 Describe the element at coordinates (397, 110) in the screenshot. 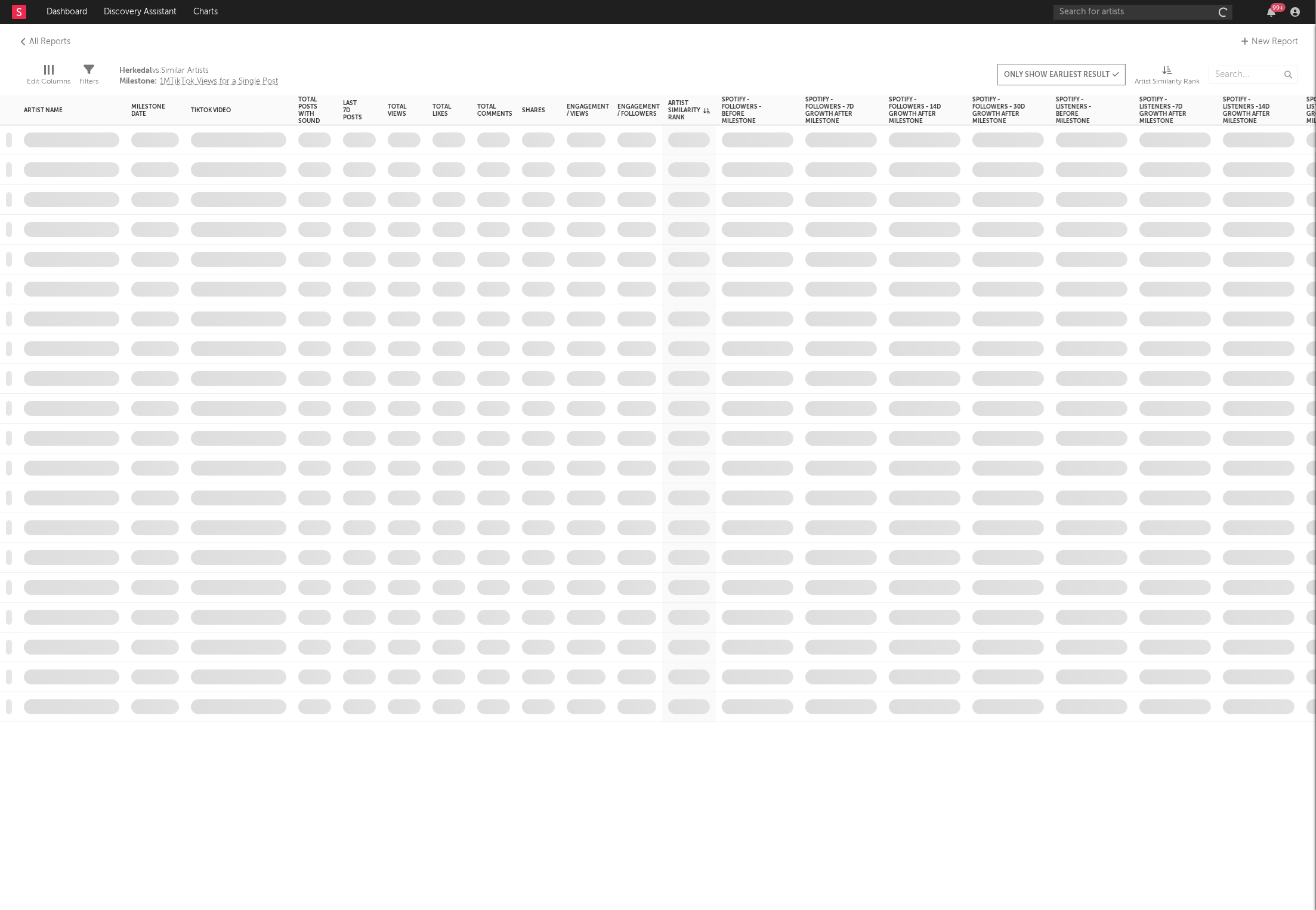

I see `div: Total Views` at that location.